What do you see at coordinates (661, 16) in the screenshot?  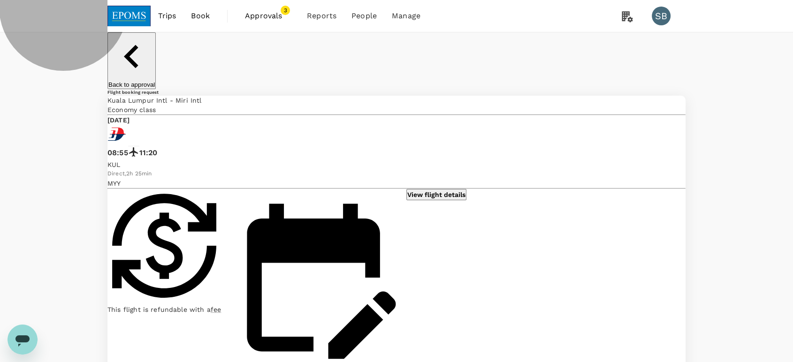 I see `div: SB` at bounding box center [661, 16].